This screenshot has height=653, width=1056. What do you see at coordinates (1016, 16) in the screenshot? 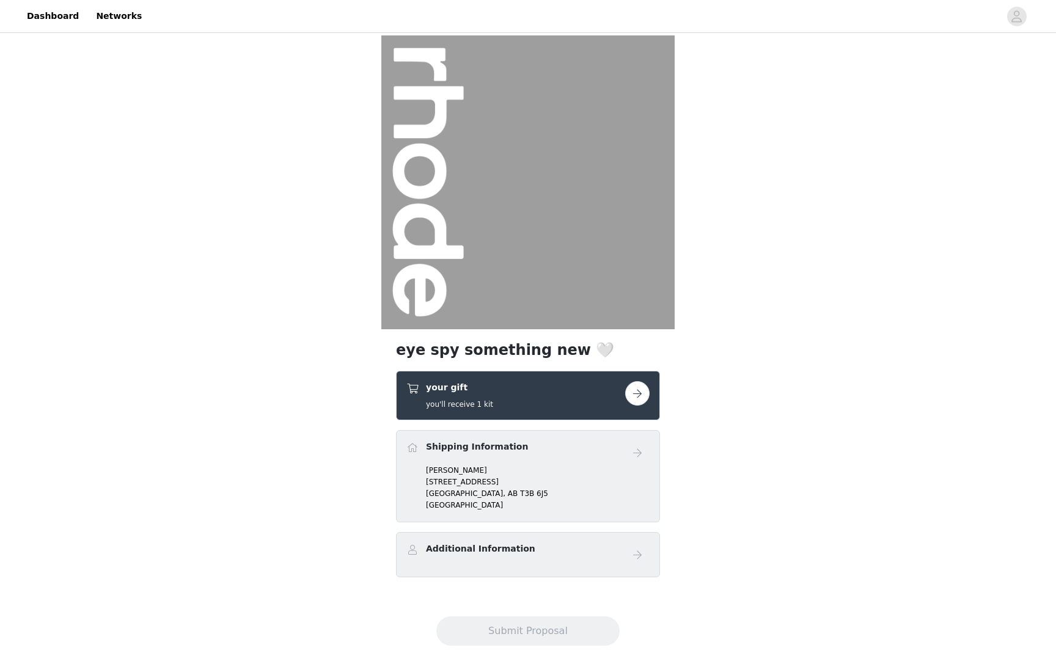
I see `div: avatar` at bounding box center [1016, 16].